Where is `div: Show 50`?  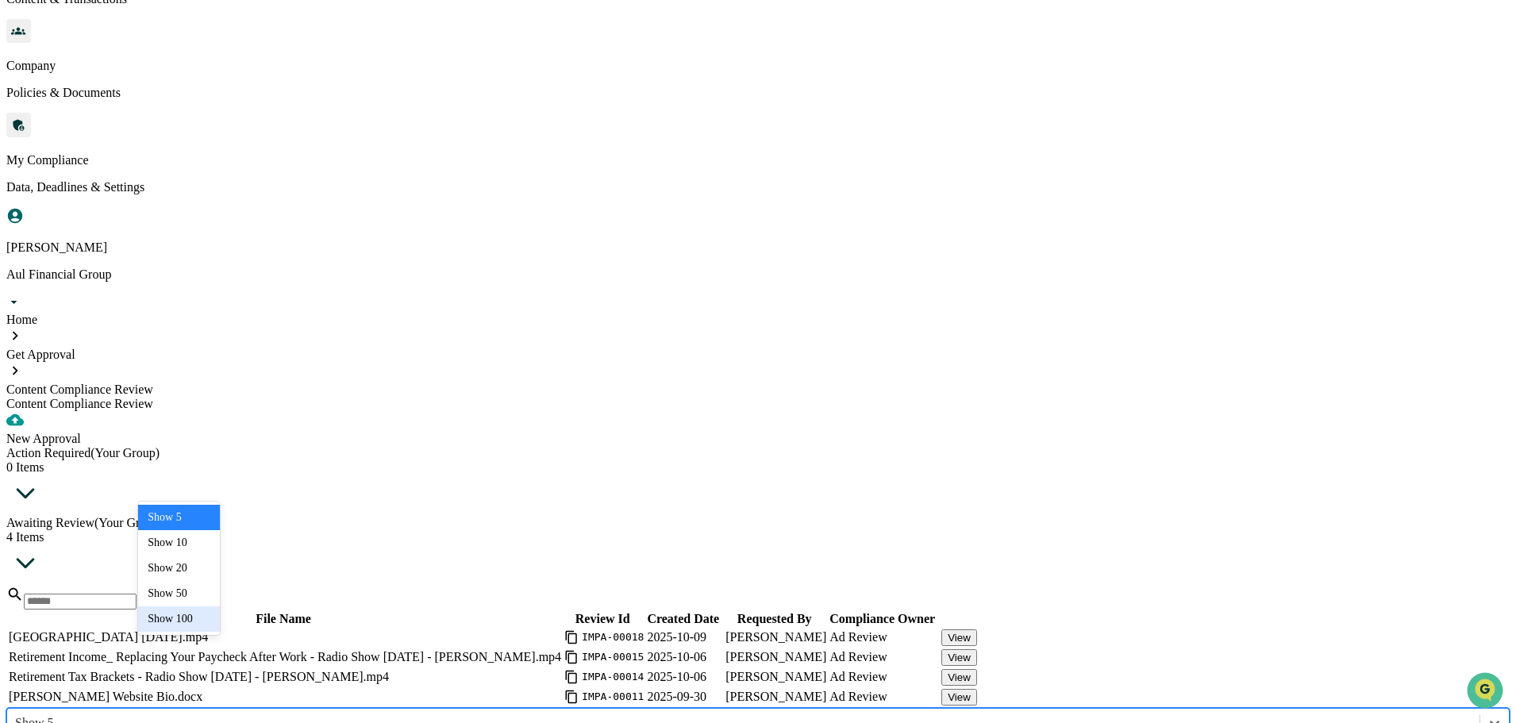
div: Show 50 is located at coordinates (179, 594).